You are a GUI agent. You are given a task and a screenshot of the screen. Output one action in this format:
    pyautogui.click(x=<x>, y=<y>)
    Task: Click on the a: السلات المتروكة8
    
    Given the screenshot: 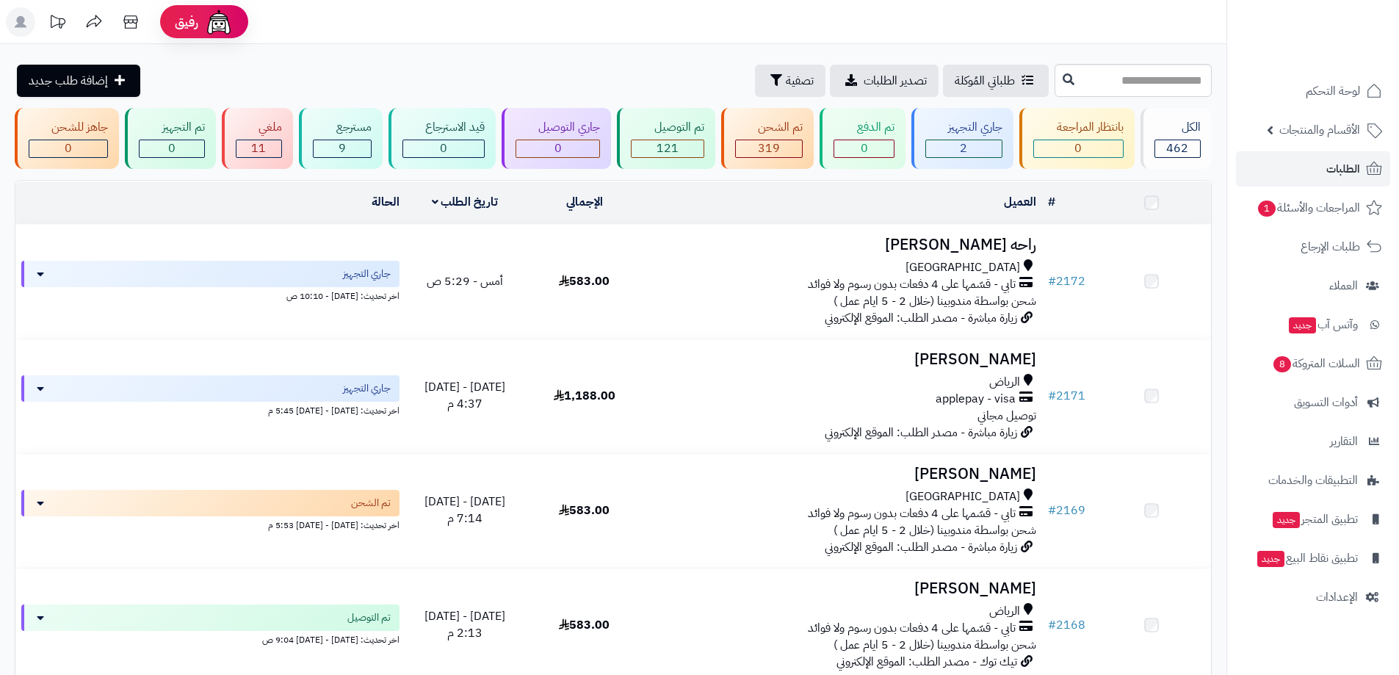 What is the action you would take?
    pyautogui.click(x=1313, y=363)
    